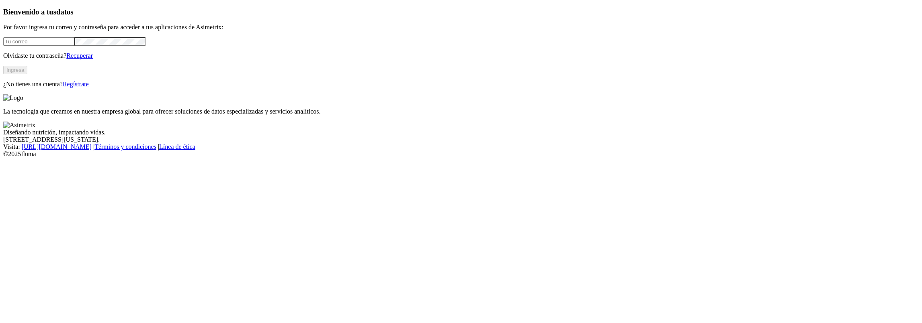  What do you see at coordinates (39, 41) in the screenshot?
I see `input: Tu correo` at bounding box center [39, 41].